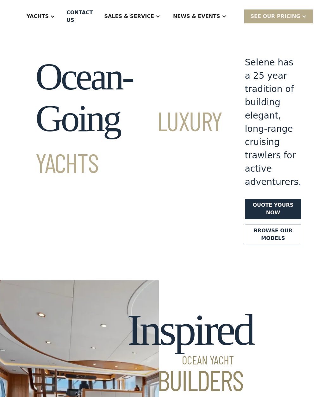  Describe the element at coordinates (129, 118) in the screenshot. I see `h1: Ocean-Going` at that location.